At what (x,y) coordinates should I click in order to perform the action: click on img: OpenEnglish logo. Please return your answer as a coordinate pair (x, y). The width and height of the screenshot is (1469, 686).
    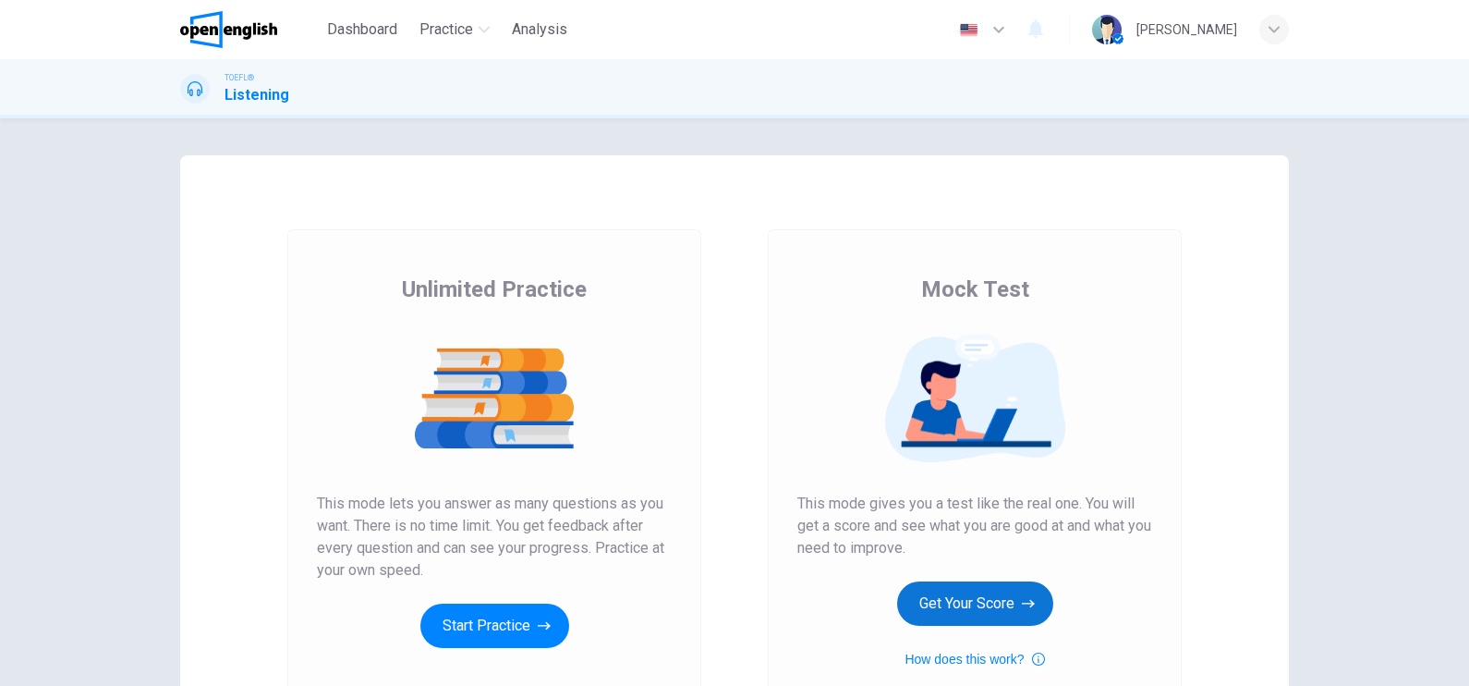
    Looking at the image, I should click on (228, 30).